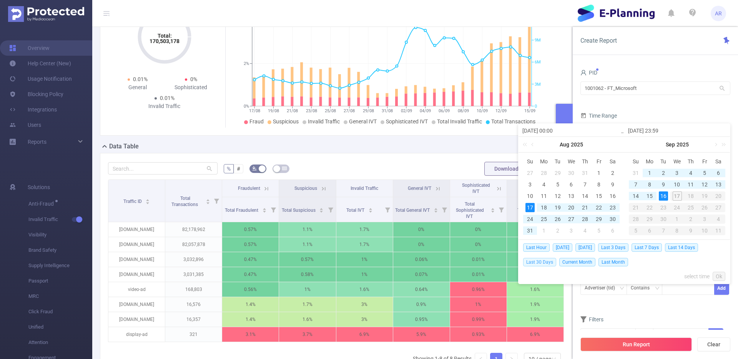 The width and height of the screenshot is (738, 359). I want to click on td: September 21, 2025, so click(635, 207).